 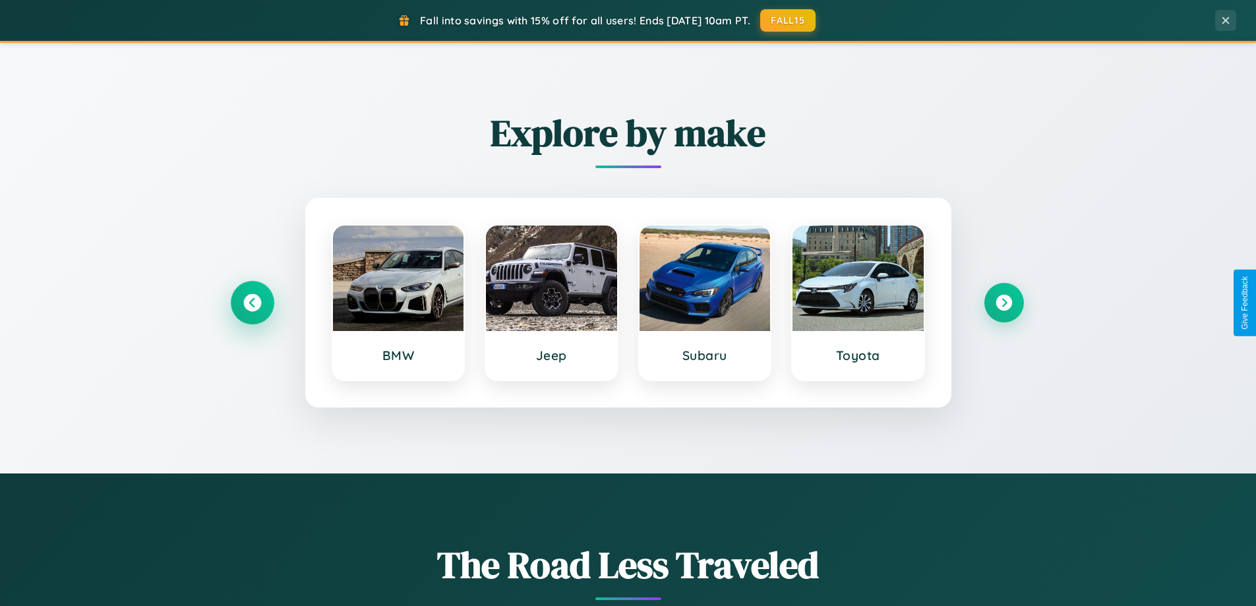 What do you see at coordinates (551, 355) in the screenshot?
I see `h3: Jeep` at bounding box center [551, 355].